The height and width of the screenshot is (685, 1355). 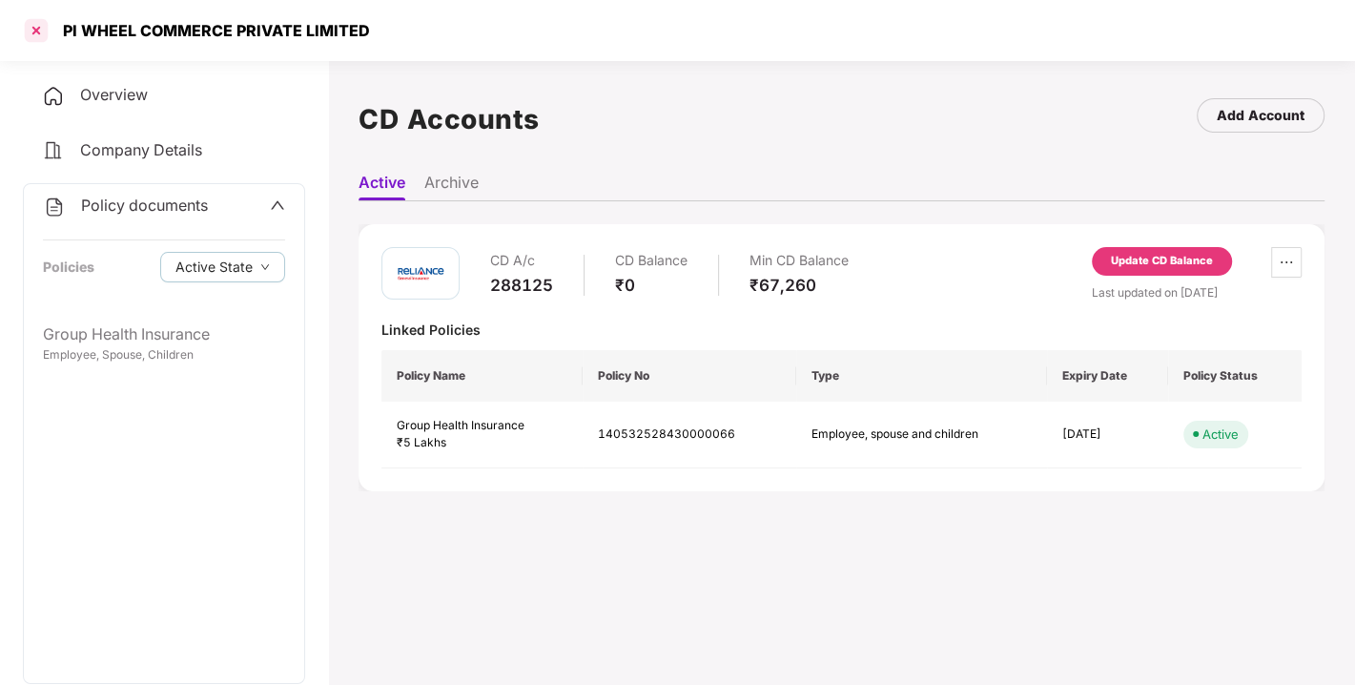 I want to click on th: Expiry Date, so click(x=1107, y=376).